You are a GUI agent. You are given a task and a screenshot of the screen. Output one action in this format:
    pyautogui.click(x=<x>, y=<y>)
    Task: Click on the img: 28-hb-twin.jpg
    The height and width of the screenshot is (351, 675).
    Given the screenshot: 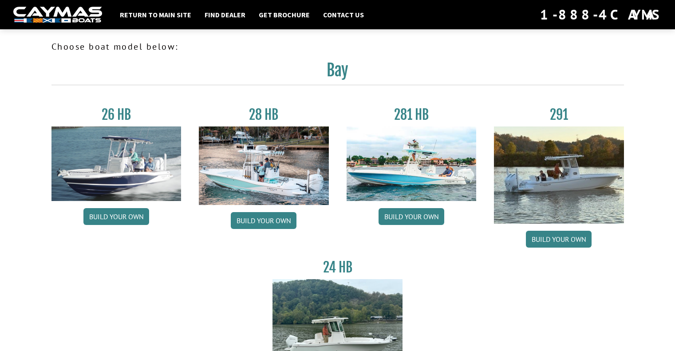 What is the action you would take?
    pyautogui.click(x=411, y=164)
    